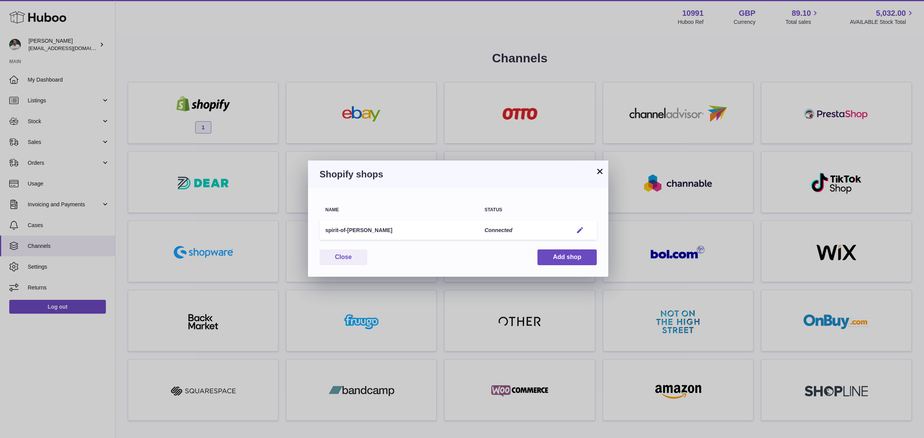 Image resolution: width=924 pixels, height=438 pixels. Describe the element at coordinates (458, 174) in the screenshot. I see `h3: Shopify shops` at that location.